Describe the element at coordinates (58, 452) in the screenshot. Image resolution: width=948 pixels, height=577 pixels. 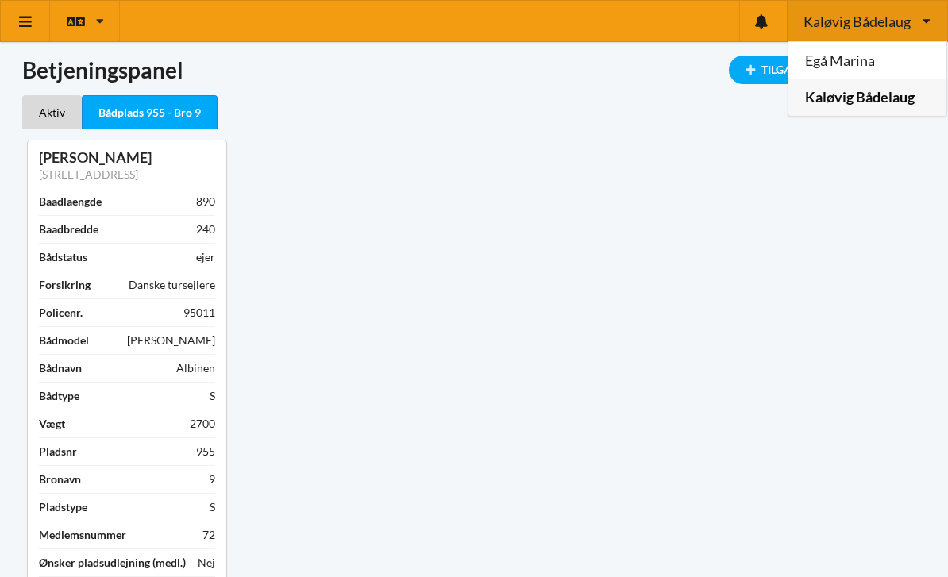
I see `div: Pladsnr` at that location.